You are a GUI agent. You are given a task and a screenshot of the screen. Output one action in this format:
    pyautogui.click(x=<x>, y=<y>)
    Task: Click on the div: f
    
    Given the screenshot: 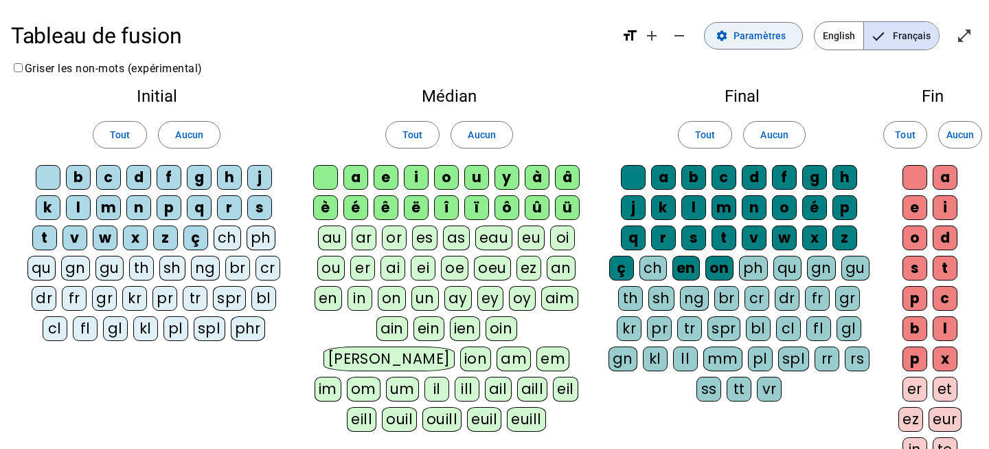 What is the action you would take?
    pyautogui.click(x=169, y=177)
    